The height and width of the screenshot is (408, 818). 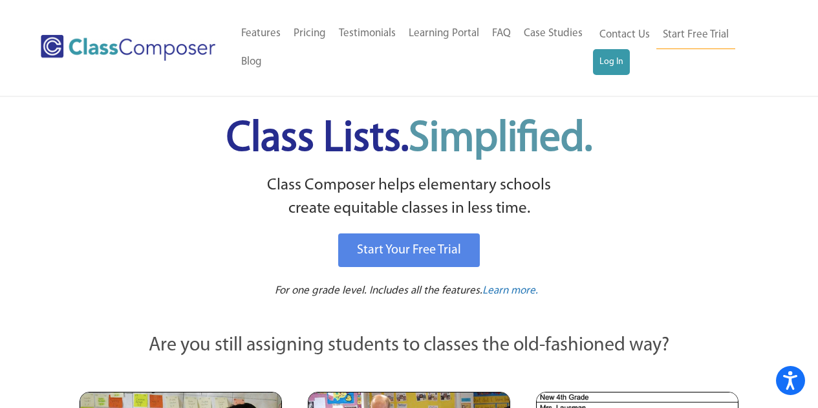 What do you see at coordinates (252, 62) in the screenshot?
I see `a: Blog` at bounding box center [252, 62].